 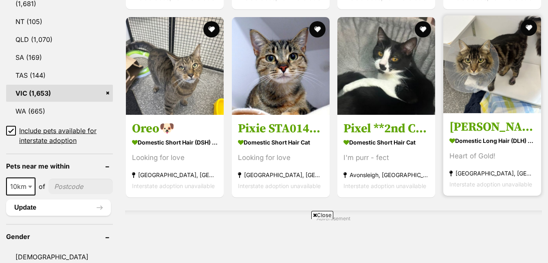 What do you see at coordinates (59, 136) in the screenshot?
I see `a: Include pets available for interstate adoption` at bounding box center [59, 136].